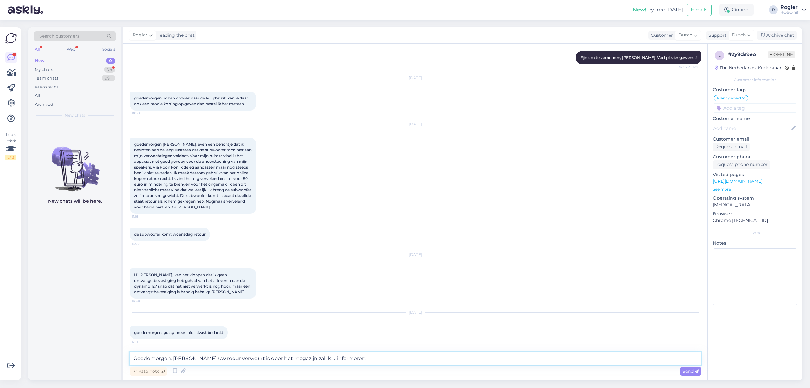 Image resolution: width=810 pixels, height=388 pixels. I want to click on span: 10:48, so click(143, 301).